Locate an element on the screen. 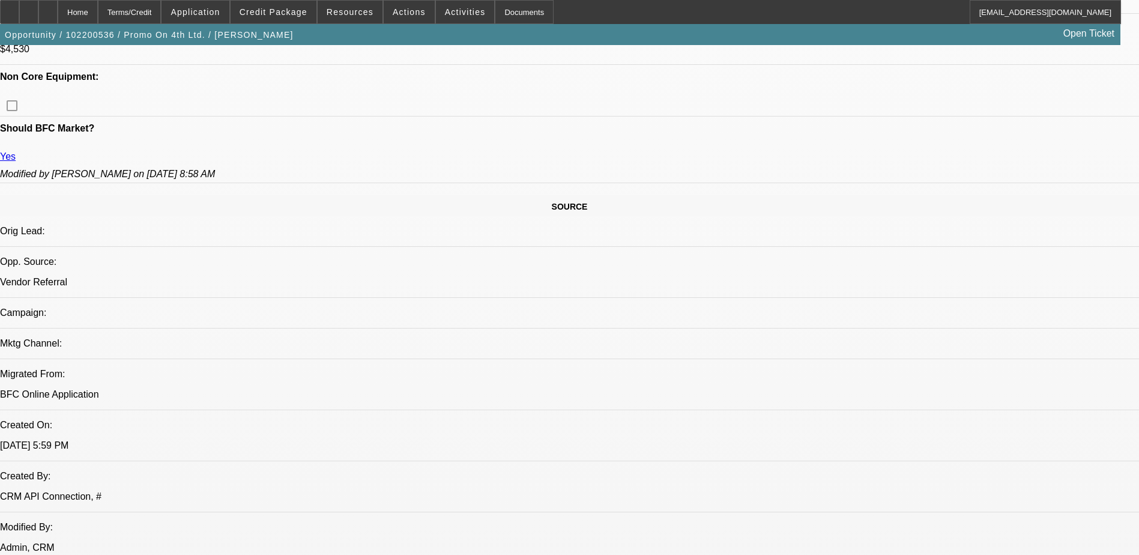 This screenshot has height=555, width=1139. button: Activities is located at coordinates (465, 12).